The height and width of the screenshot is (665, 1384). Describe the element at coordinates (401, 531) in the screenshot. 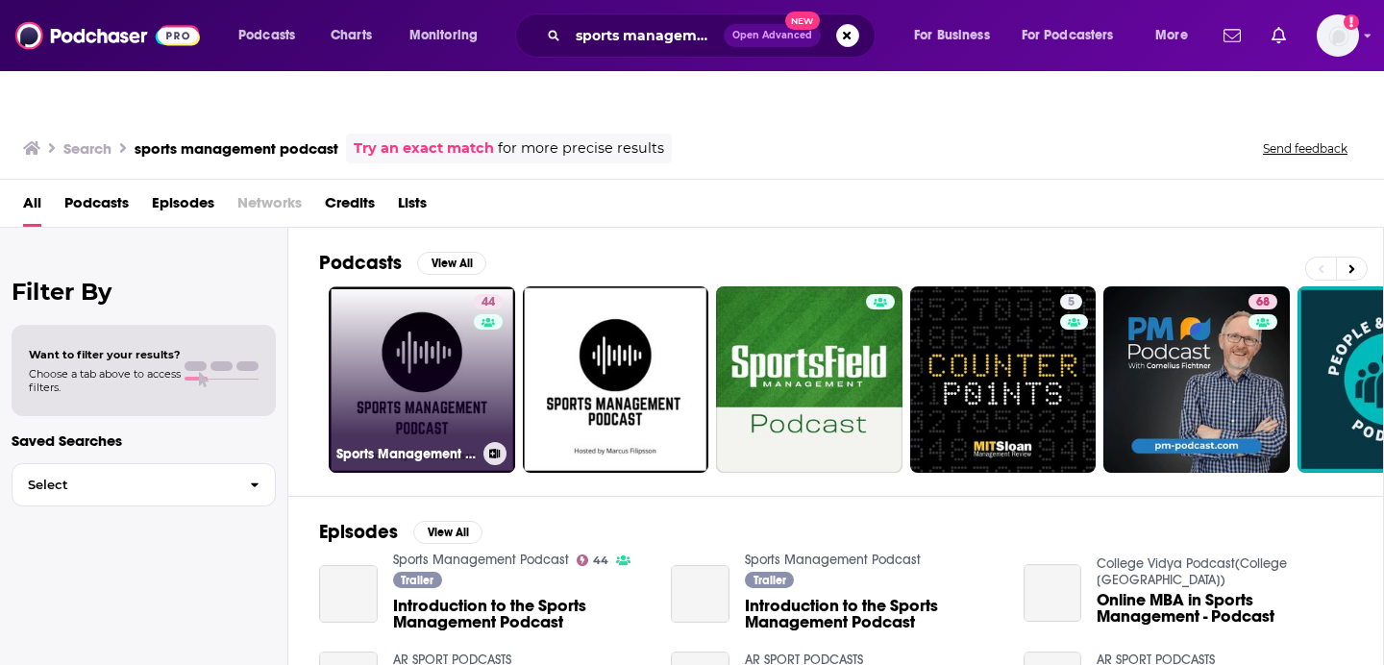

I see `a: EpisodesView All` at that location.